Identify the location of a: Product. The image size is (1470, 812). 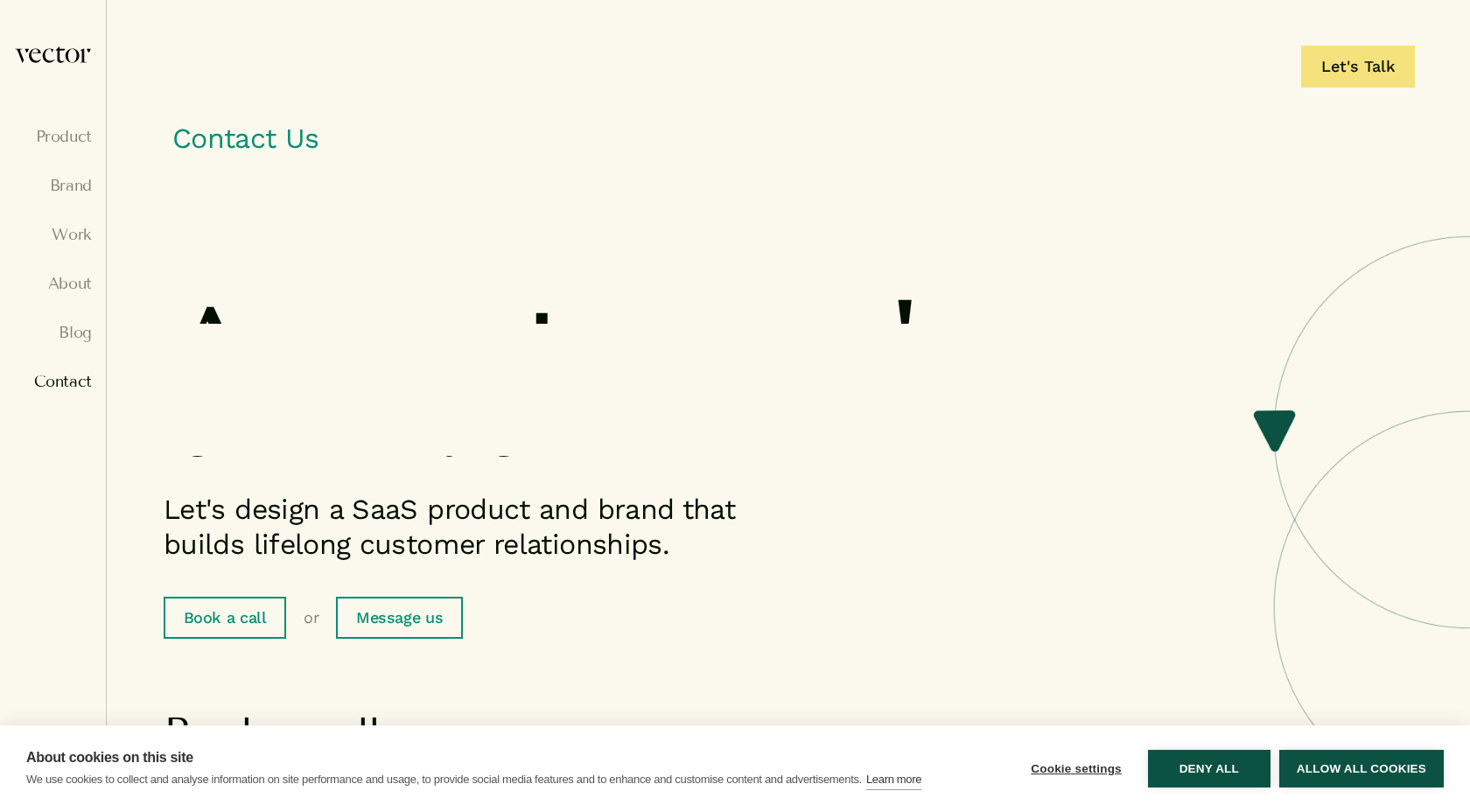
(53, 136).